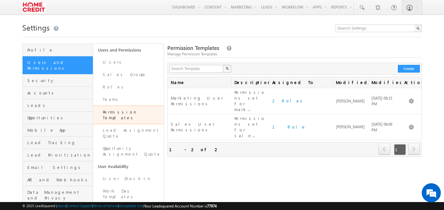  What do you see at coordinates (34, 7) in the screenshot?
I see `img: Custom Logo` at bounding box center [34, 7].